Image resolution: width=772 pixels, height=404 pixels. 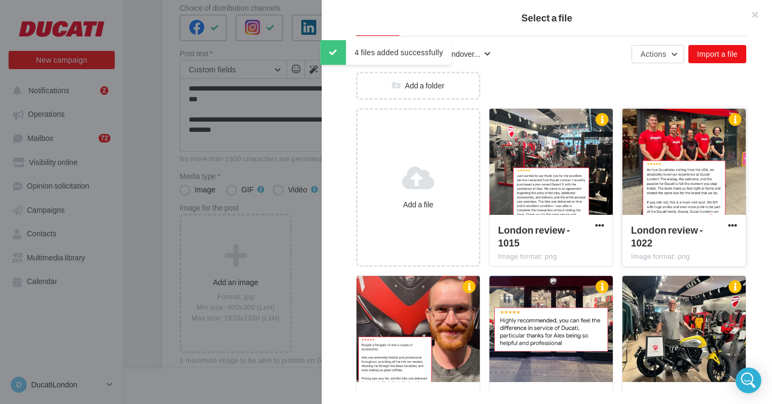 I want to click on span: Actions, so click(x=653, y=54).